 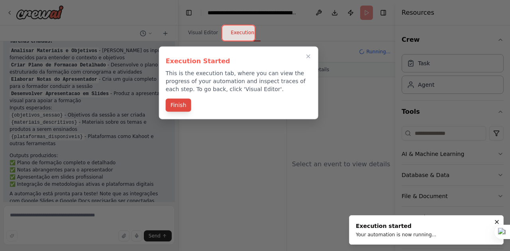 I want to click on p: This is the execution tab, where you can view the progress of your automation and inspect traces ..., so click(x=239, y=81).